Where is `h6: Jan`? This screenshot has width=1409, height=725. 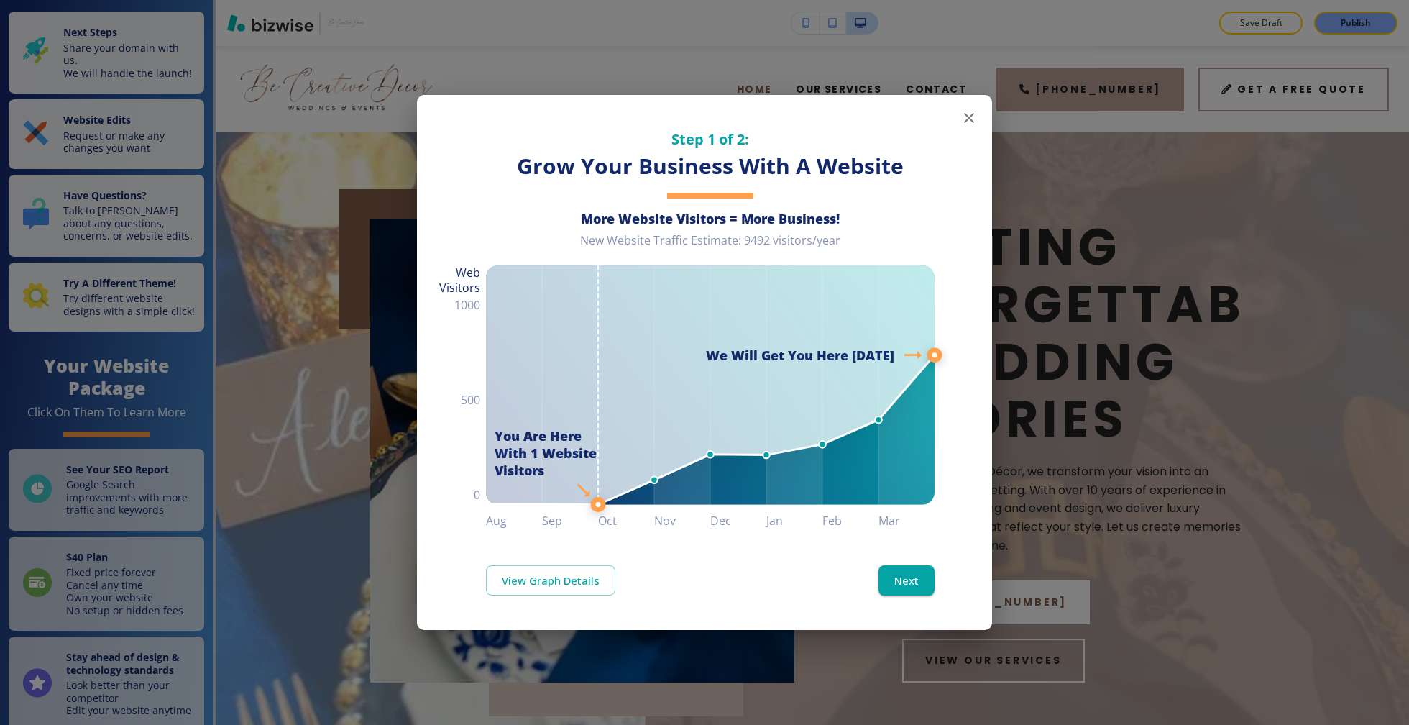
h6: Jan is located at coordinates (794, 520).